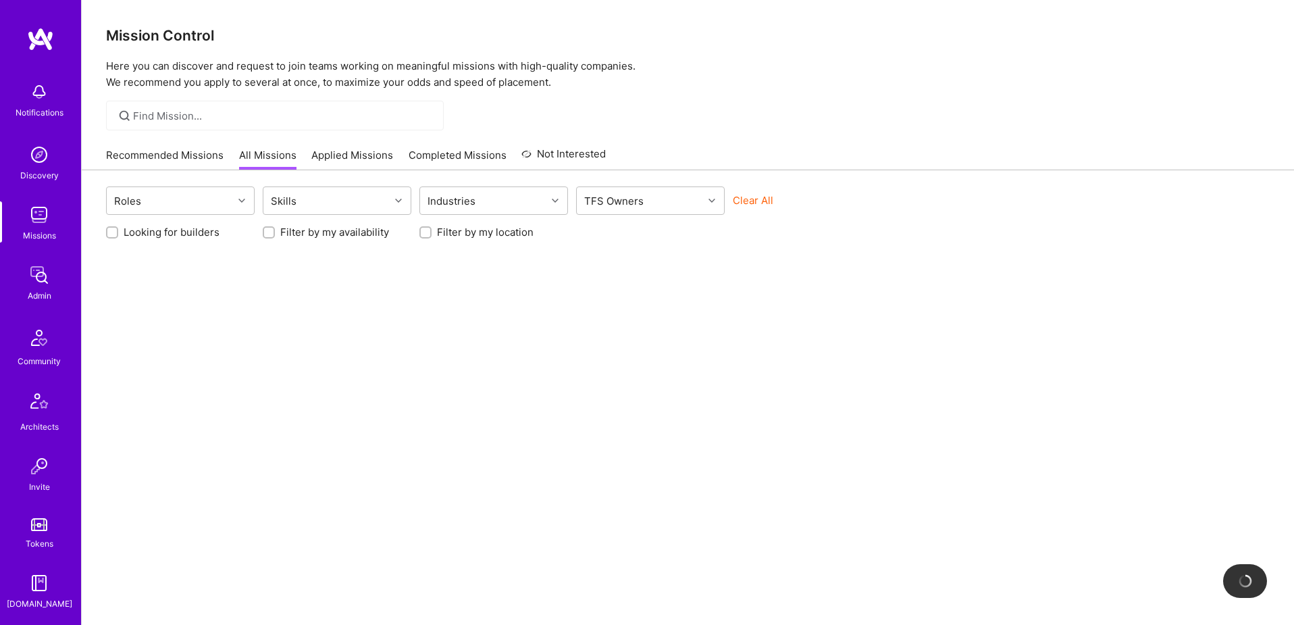 The width and height of the screenshot is (1294, 625). Describe the element at coordinates (39, 486) in the screenshot. I see `div: Invite` at that location.